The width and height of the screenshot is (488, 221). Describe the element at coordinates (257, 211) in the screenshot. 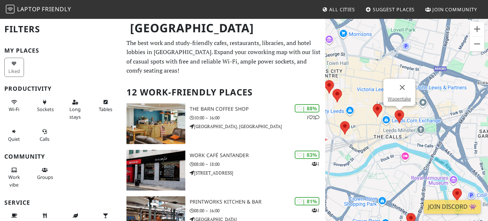

I see `p: 08:00 – 16:00` at that location.